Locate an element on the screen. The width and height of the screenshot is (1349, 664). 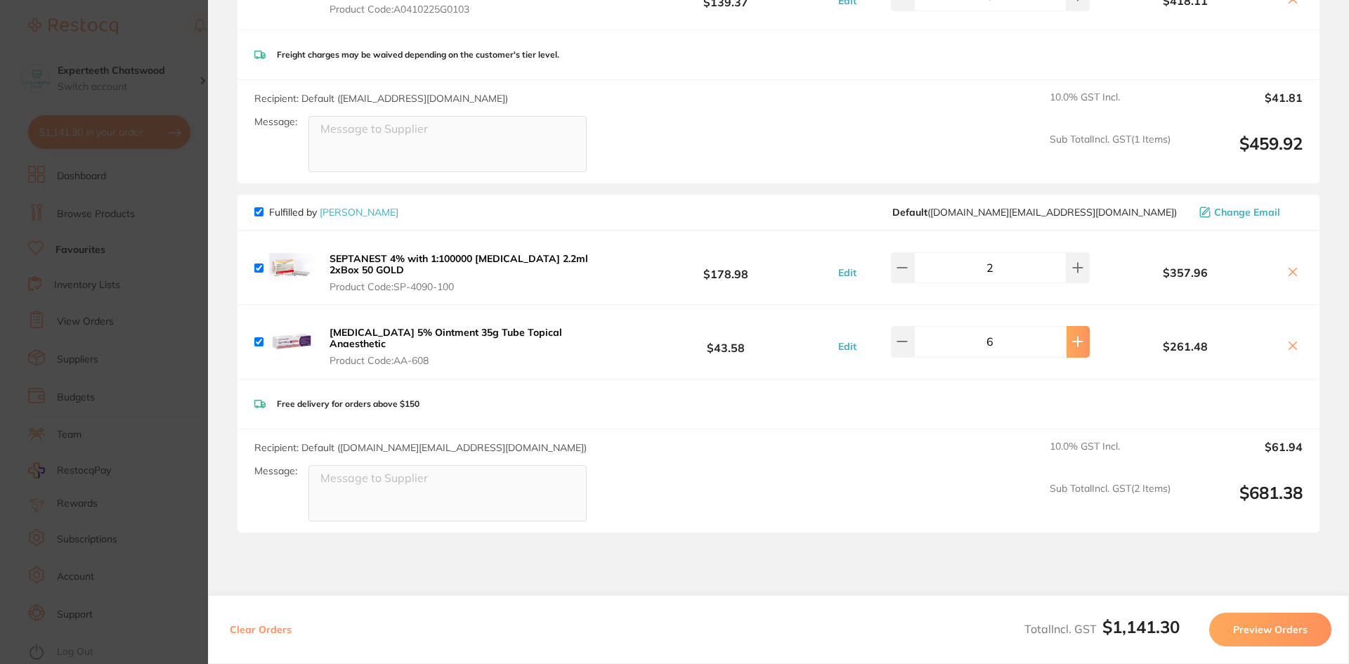
span: customer.care@henryschein.com.au is located at coordinates (1034, 212).